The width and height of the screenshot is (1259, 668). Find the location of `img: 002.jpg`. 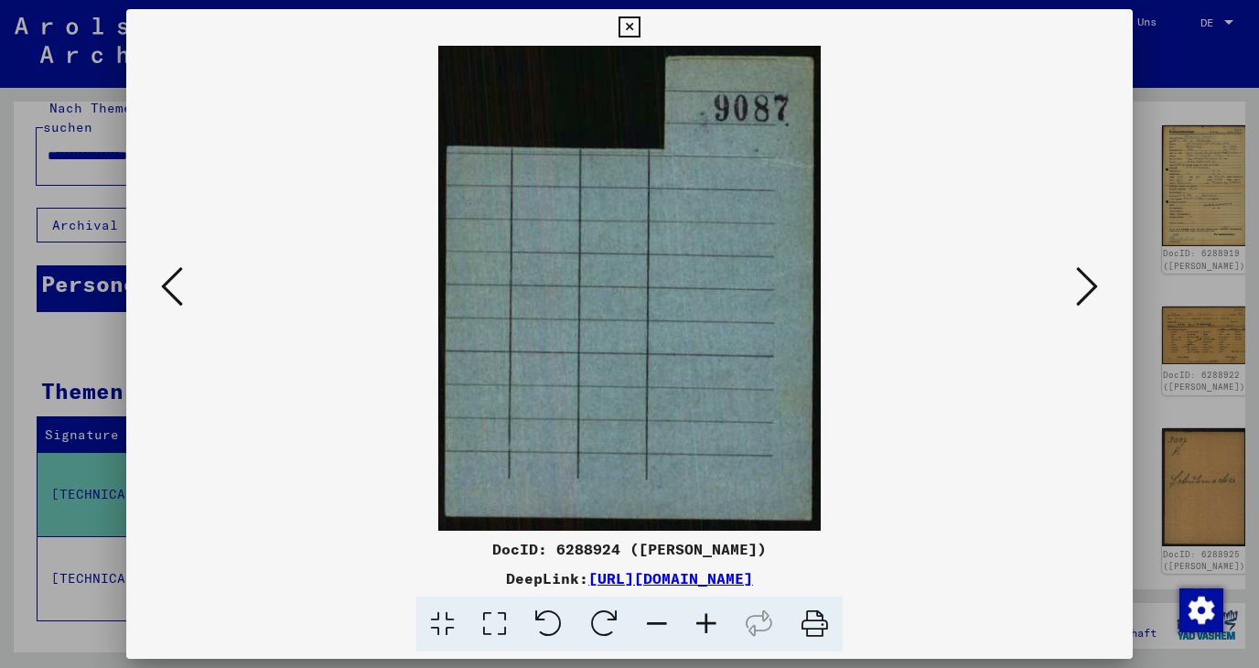

img: 002.jpg is located at coordinates (629, 288).